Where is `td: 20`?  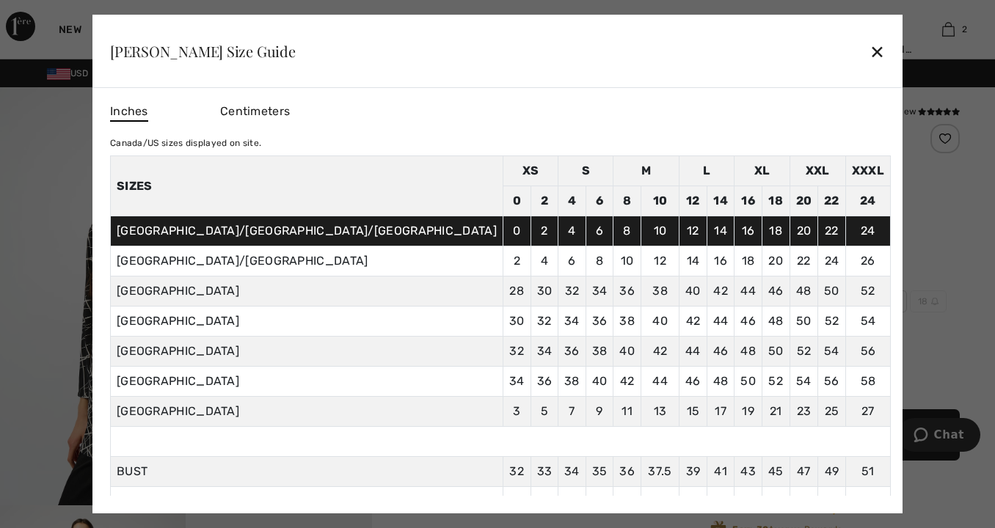
td: 20 is located at coordinates (803, 201).